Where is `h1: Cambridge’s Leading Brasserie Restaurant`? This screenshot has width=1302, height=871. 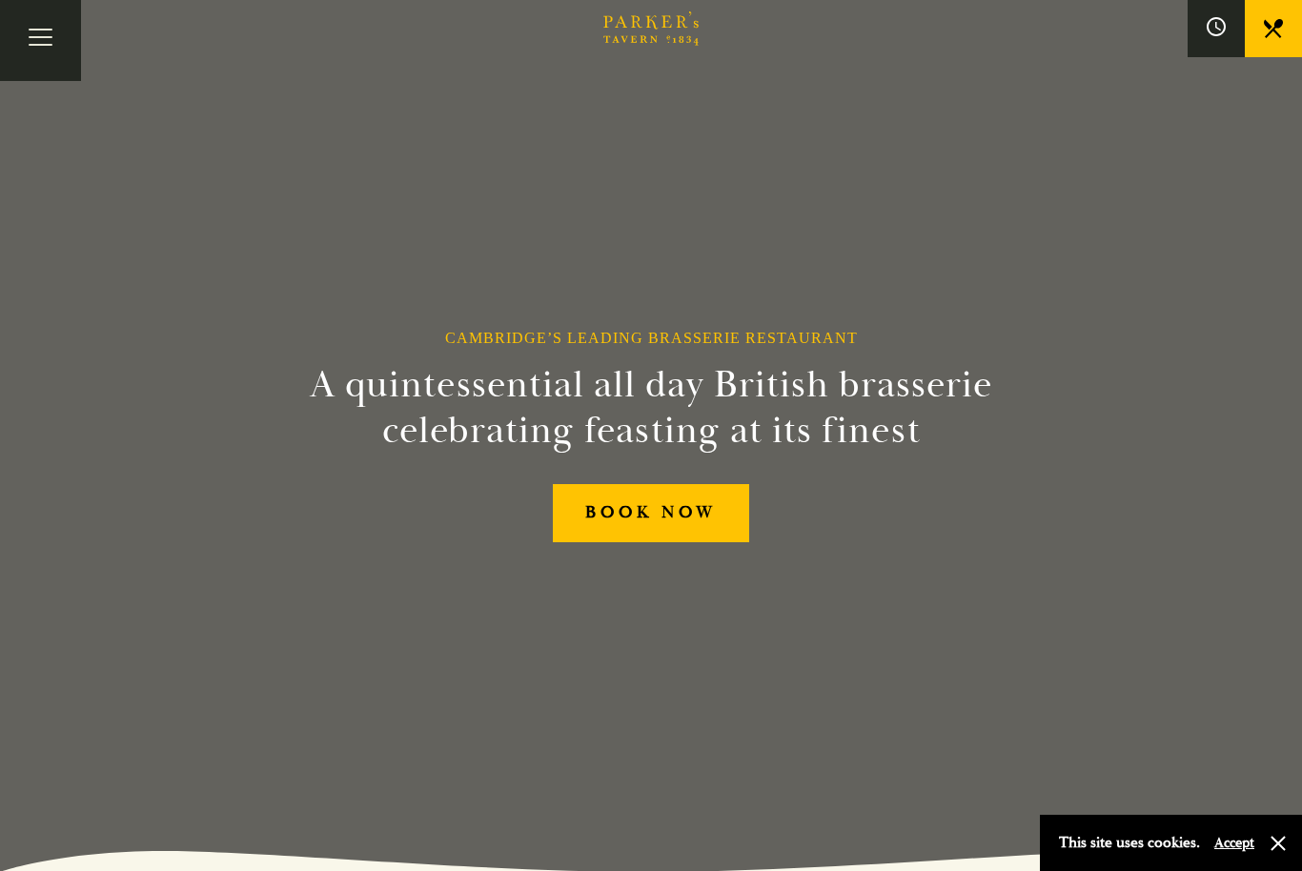 h1: Cambridge’s Leading Brasserie Restaurant is located at coordinates (651, 337).